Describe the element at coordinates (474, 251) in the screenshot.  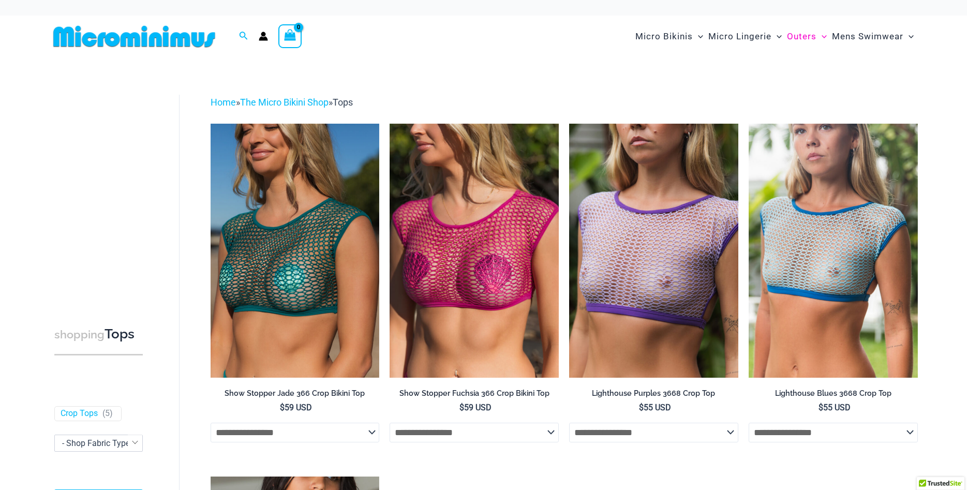
I see `img: Show Stopper Fuchsia 366 Top 5007 pants 08` at that location.